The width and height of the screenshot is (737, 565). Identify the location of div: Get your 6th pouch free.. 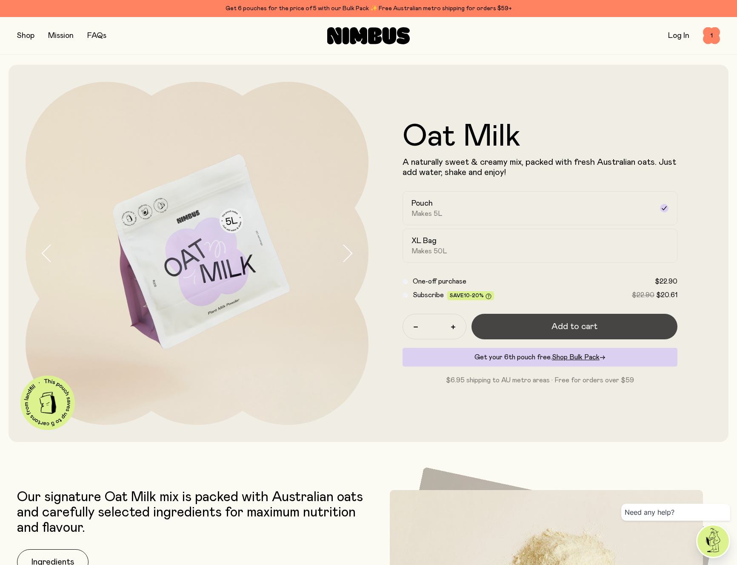
(540, 357).